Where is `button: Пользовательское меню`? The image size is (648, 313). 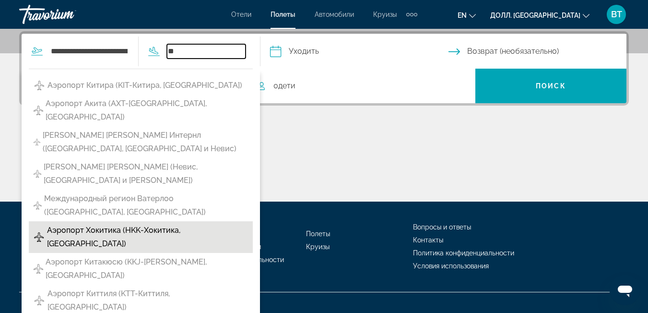
button: Пользовательское меню is located at coordinates (616, 14).